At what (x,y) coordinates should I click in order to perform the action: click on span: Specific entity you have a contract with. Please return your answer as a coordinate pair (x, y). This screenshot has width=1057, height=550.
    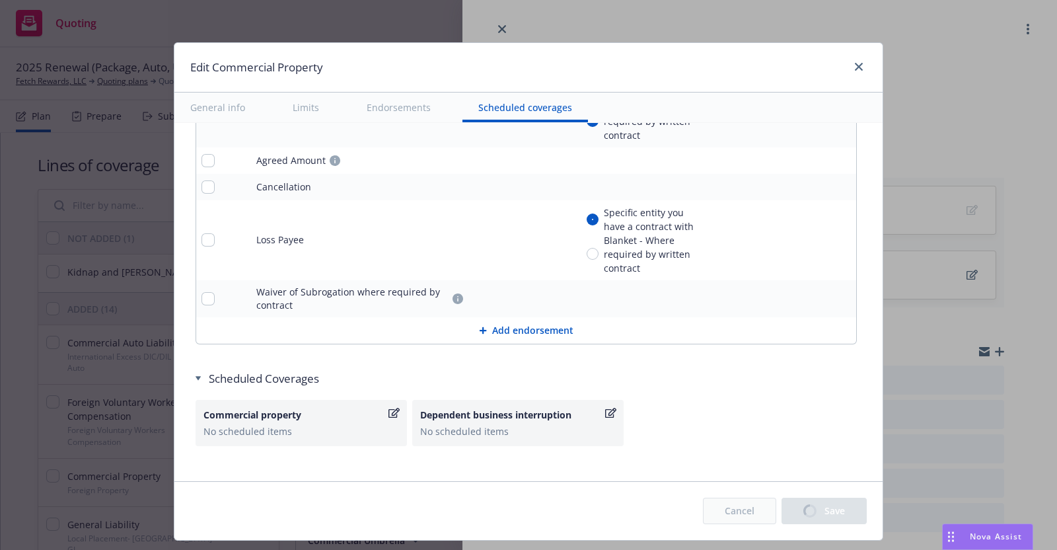
    Looking at the image, I should click on (649, 219).